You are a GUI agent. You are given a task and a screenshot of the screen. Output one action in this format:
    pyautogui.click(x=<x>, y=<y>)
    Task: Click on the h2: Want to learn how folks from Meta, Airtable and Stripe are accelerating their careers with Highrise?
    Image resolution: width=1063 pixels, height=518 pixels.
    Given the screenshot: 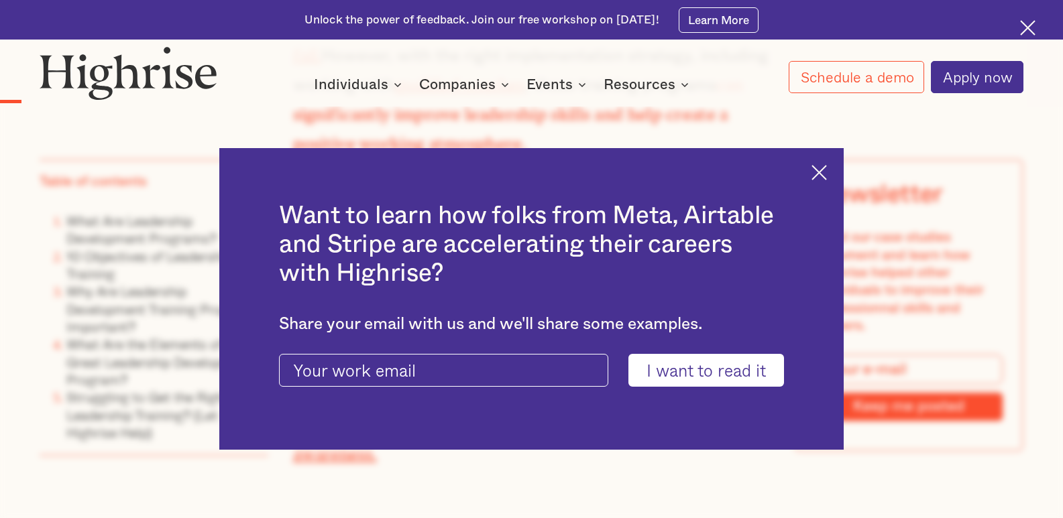 What is the action you would take?
    pyautogui.click(x=531, y=244)
    